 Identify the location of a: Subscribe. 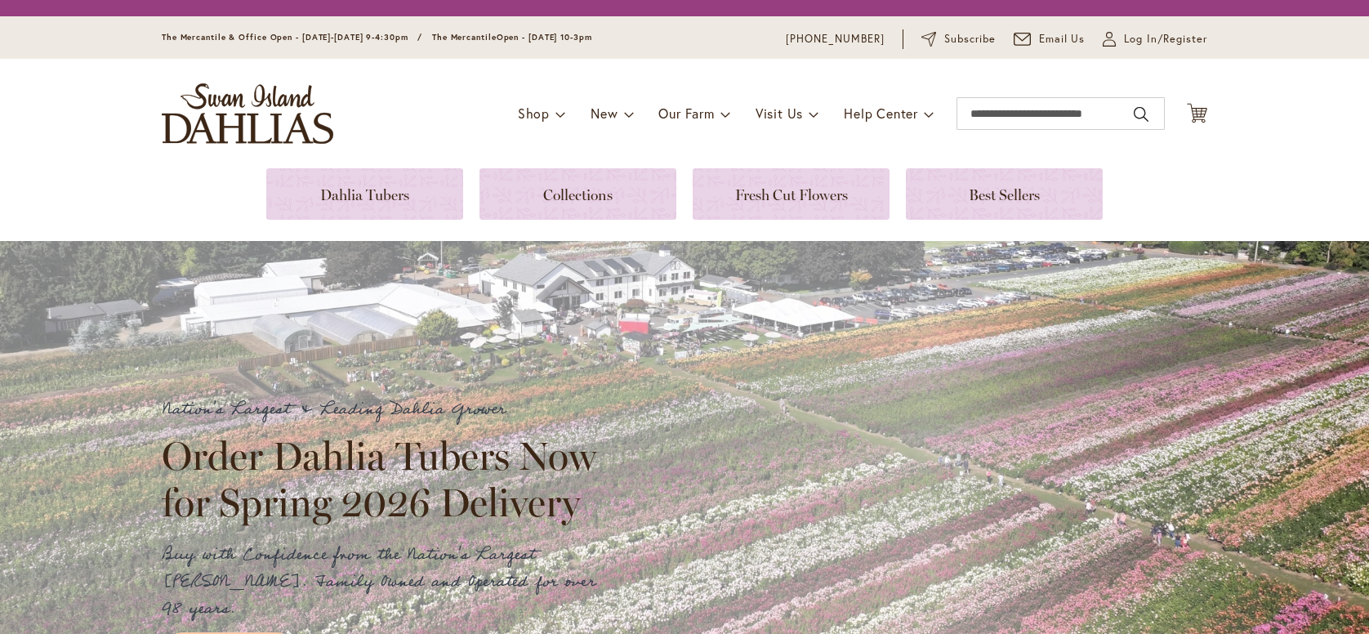
(958, 39).